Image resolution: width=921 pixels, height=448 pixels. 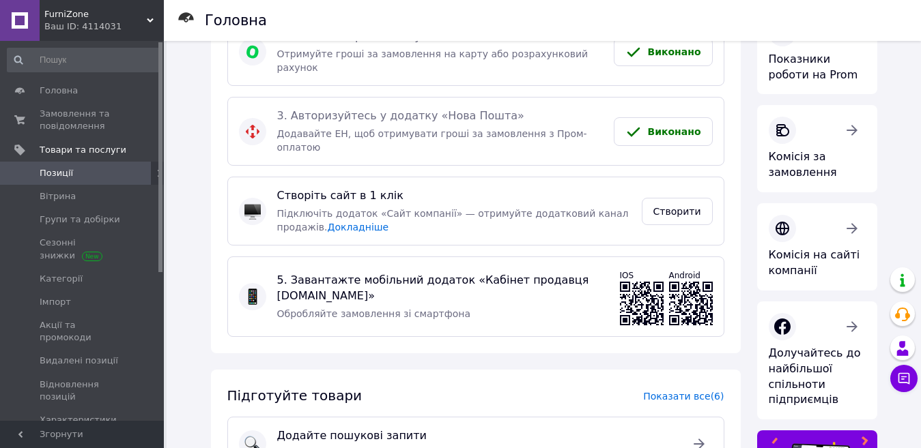 What do you see at coordinates (453, 220) in the screenshot?
I see `span: Підключіть додаток «Сайт компанії» — отримуйте додатковий канал продажів.` at bounding box center [453, 220].